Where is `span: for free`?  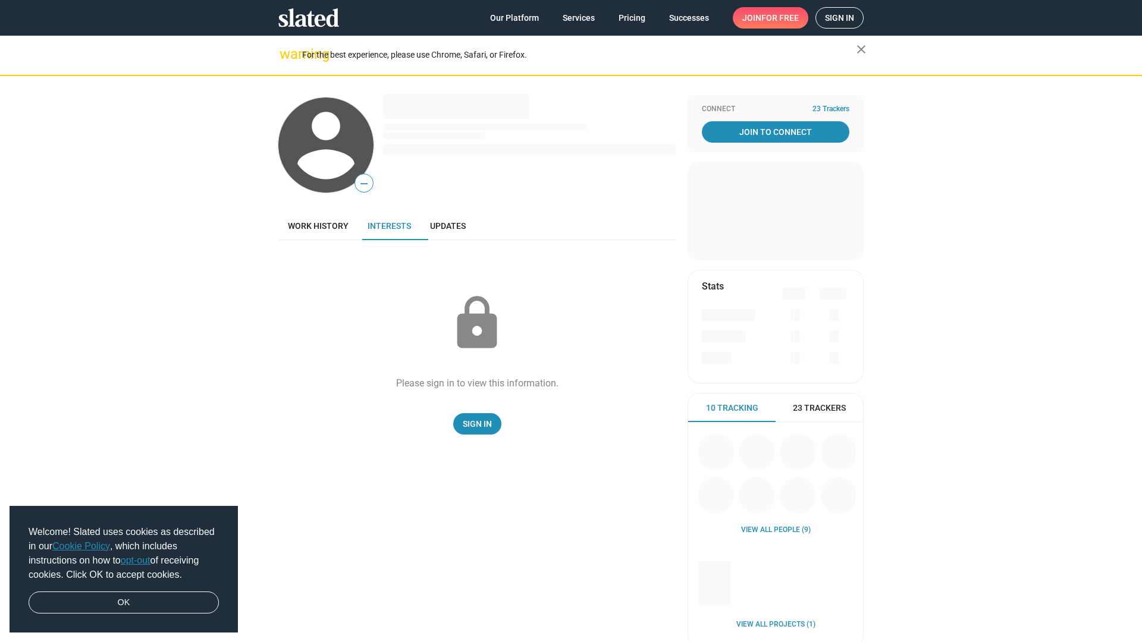 span: for free is located at coordinates (780, 18).